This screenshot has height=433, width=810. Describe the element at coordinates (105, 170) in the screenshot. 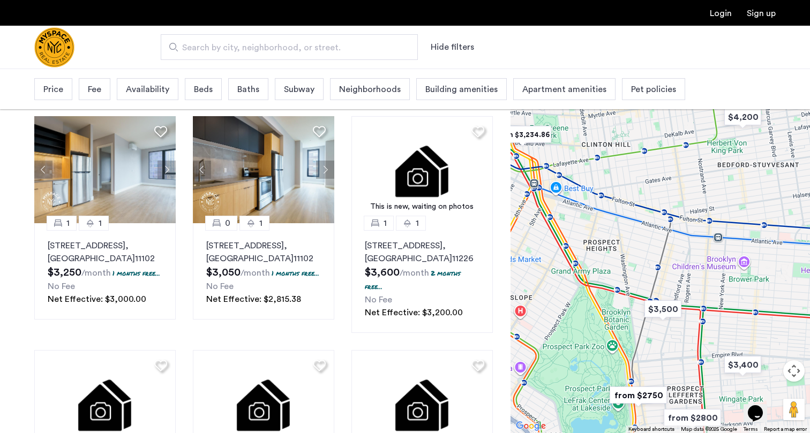

I see `img: 1997_638519966982966758.png` at that location.